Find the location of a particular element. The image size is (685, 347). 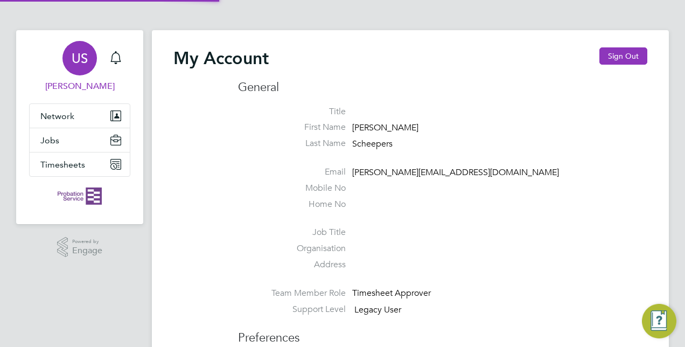

label: Title is located at coordinates (292, 112).